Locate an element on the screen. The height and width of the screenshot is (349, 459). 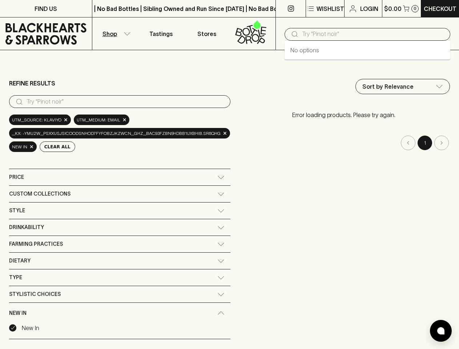
span: Dietary is located at coordinates (20, 261).